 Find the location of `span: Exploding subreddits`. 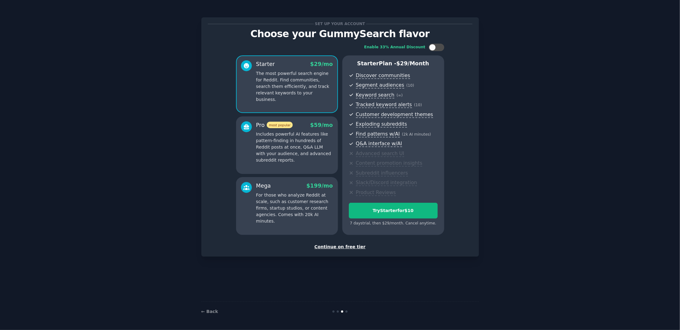

span: Exploding subreddits is located at coordinates (381, 124).